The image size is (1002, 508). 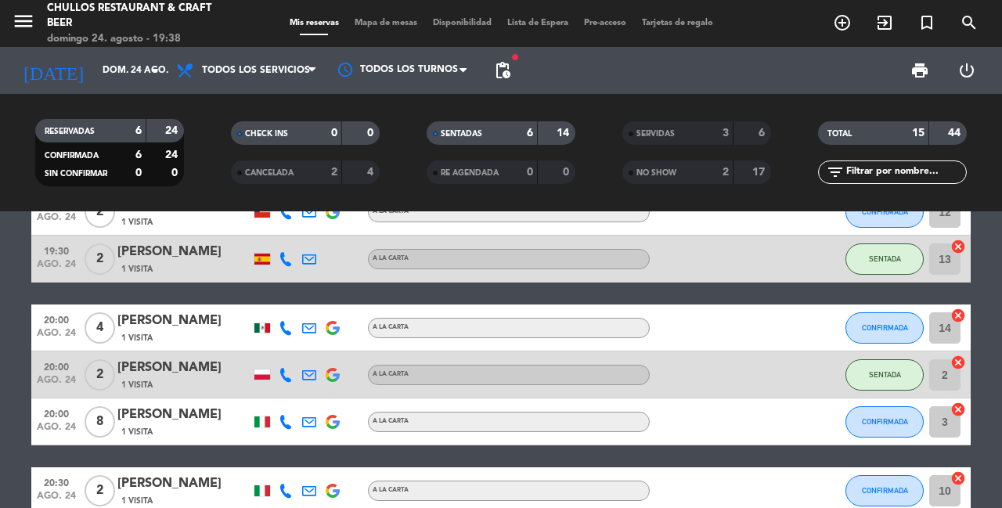 What do you see at coordinates (726, 133) in the screenshot?
I see `strong: 3` at bounding box center [726, 133].